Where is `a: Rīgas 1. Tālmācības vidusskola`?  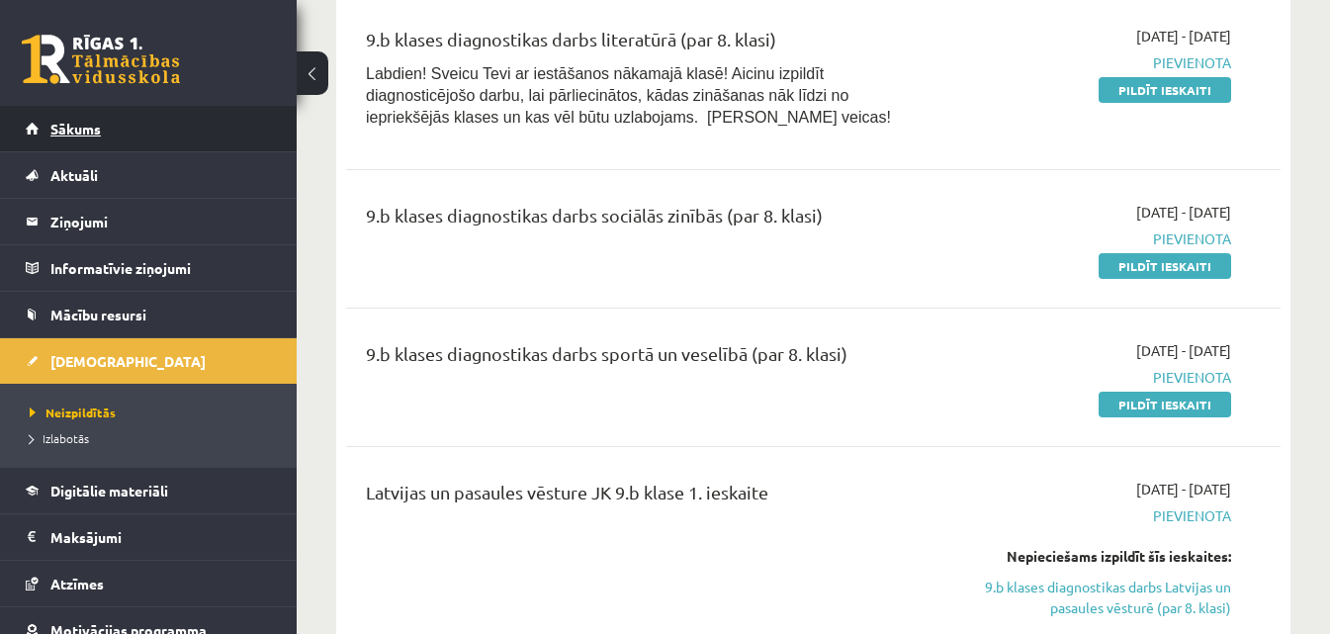 a: Rīgas 1. Tālmācības vidusskola is located at coordinates (101, 59).